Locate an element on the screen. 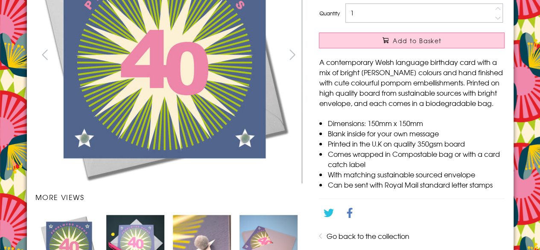 This screenshot has width=540, height=250. li: Printed in the U.K on quality 350gsm board is located at coordinates (416, 144).